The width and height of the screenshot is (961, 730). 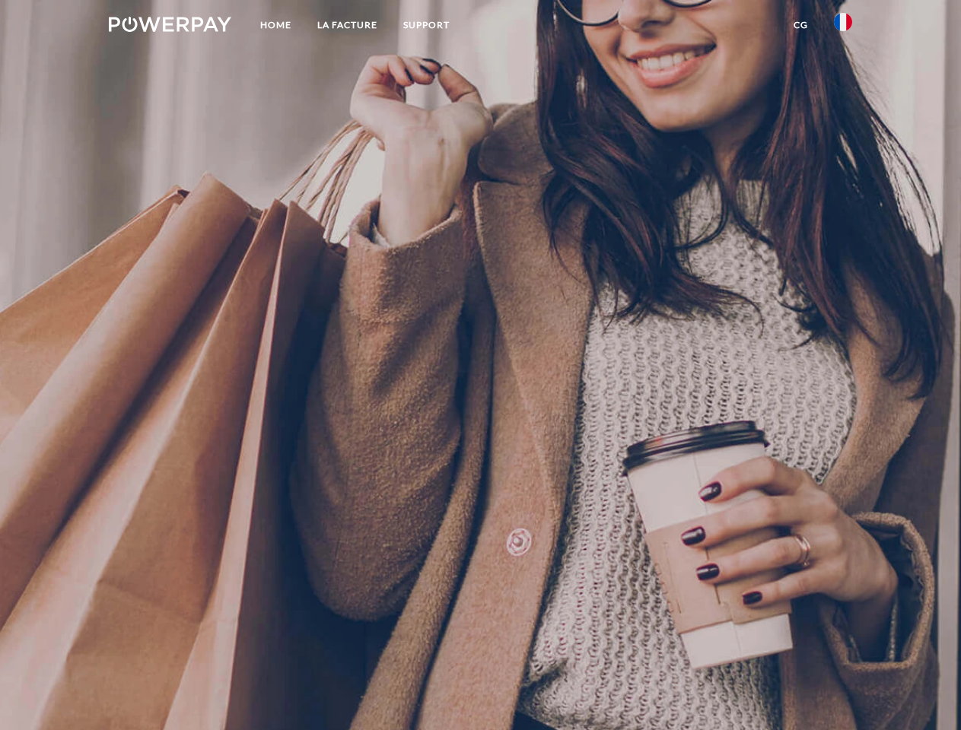 I want to click on a: CG, so click(x=800, y=25).